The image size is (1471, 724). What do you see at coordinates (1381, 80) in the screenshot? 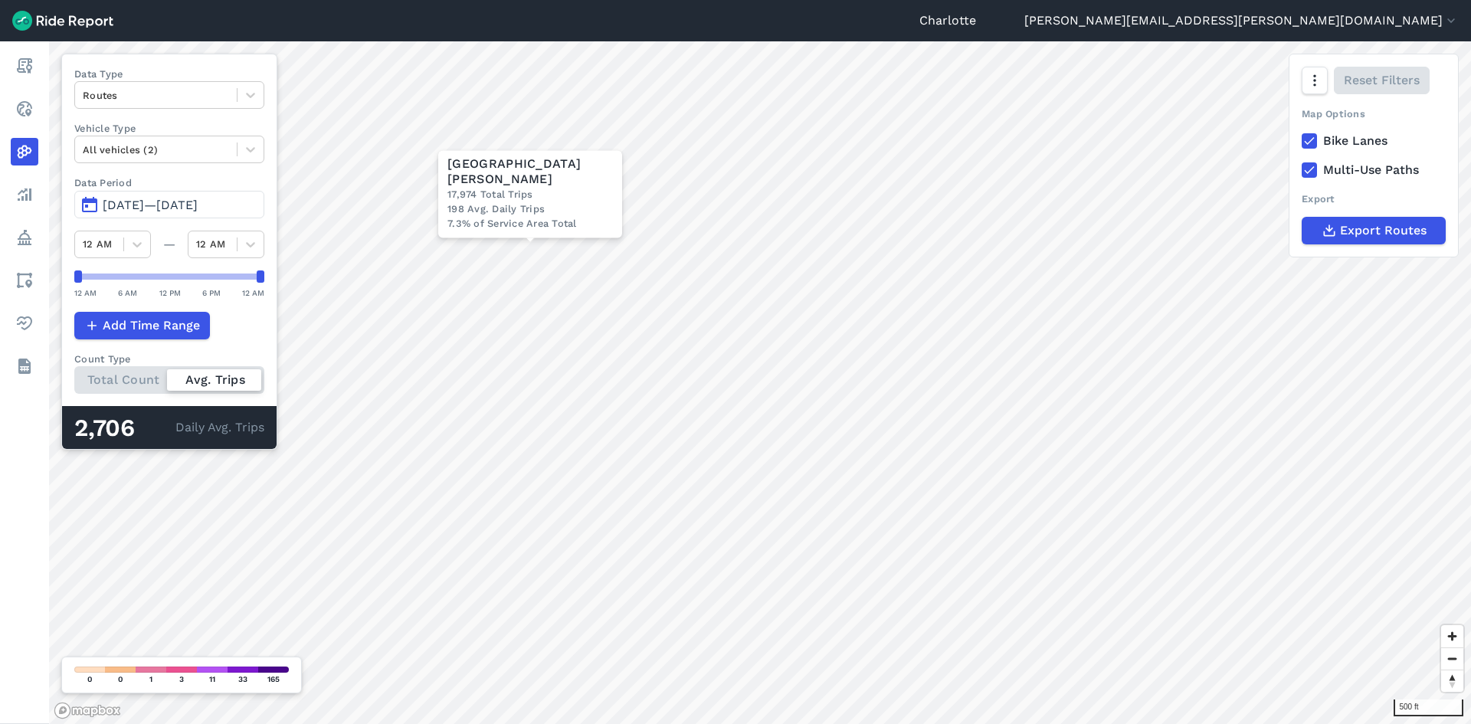
I see `button: Reset Filters` at bounding box center [1381, 80].